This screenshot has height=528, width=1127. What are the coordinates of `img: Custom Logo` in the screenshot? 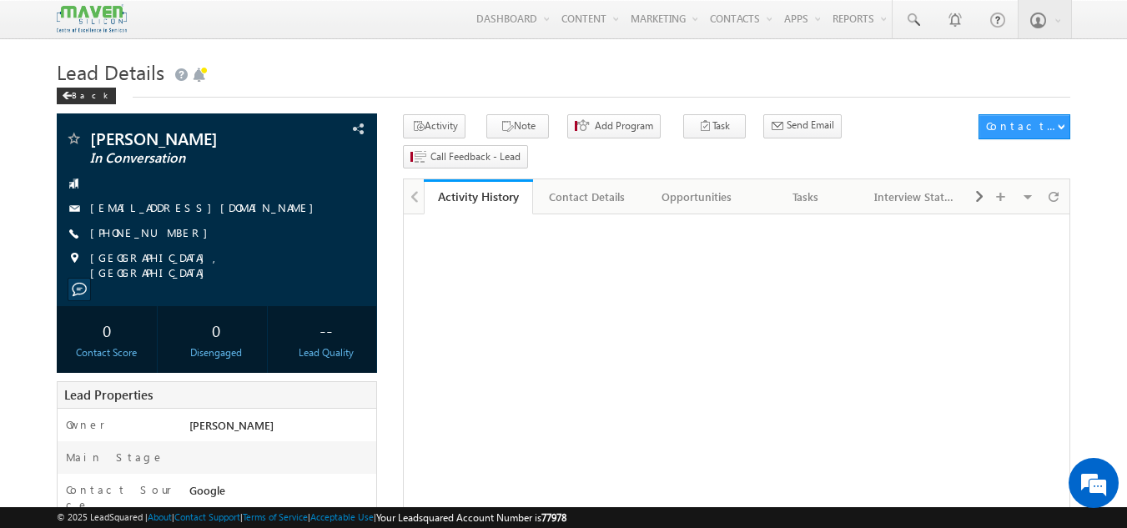 It's located at (92, 18).